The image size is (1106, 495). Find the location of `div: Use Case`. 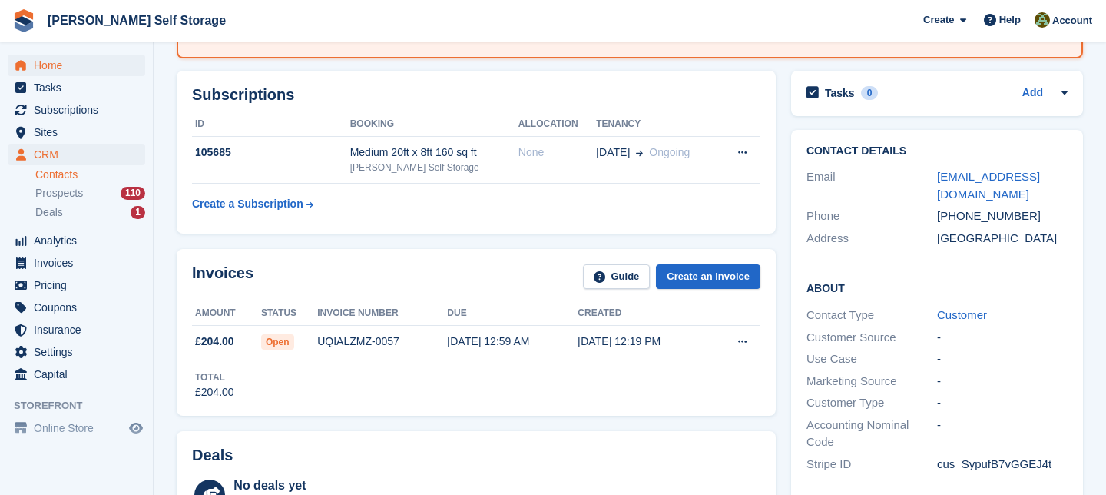

div: Use Case is located at coordinates (872, 359).